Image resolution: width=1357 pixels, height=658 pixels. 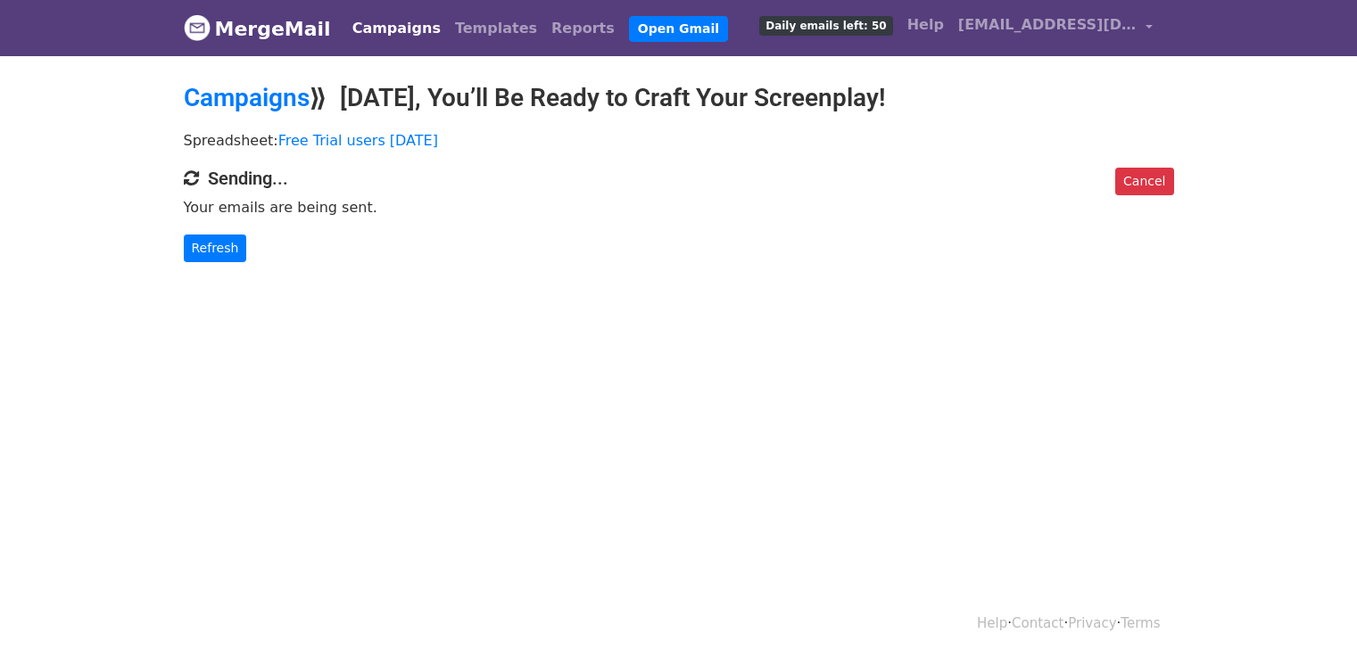 What do you see at coordinates (678, 29) in the screenshot?
I see `a: Open Gmail` at bounding box center [678, 29].